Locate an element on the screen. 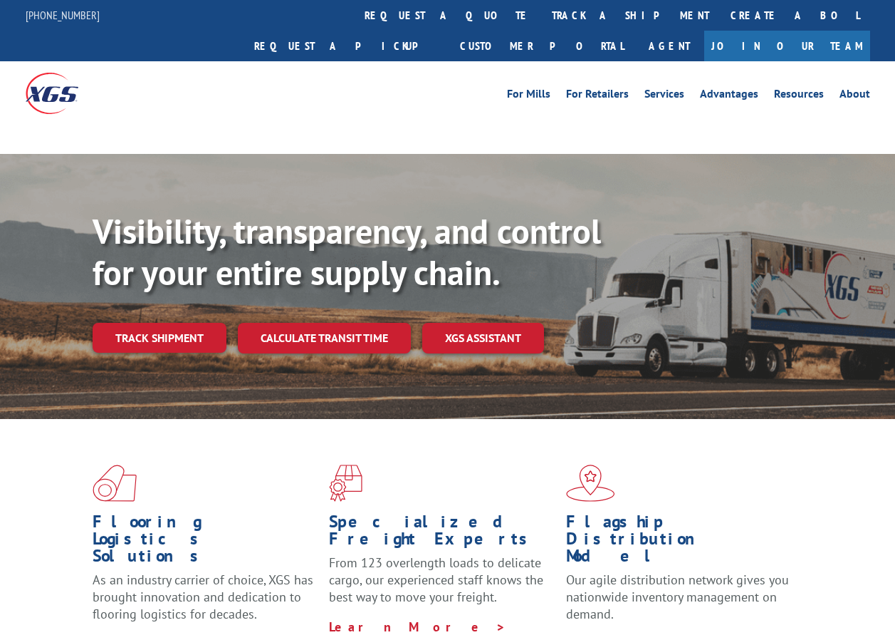  img: xgs-icon-total-supply-chain-intelligence-red is located at coordinates (115, 483).